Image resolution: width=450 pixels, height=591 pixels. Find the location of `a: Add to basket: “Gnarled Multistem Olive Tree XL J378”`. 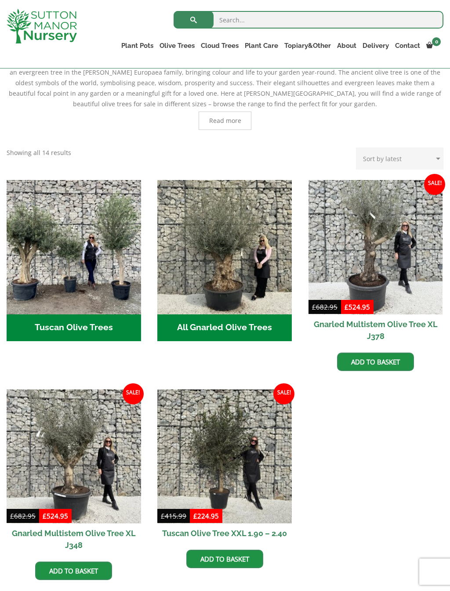

a: Add to basket: “Gnarled Multistem Olive Tree XL J378” is located at coordinates (375, 362).